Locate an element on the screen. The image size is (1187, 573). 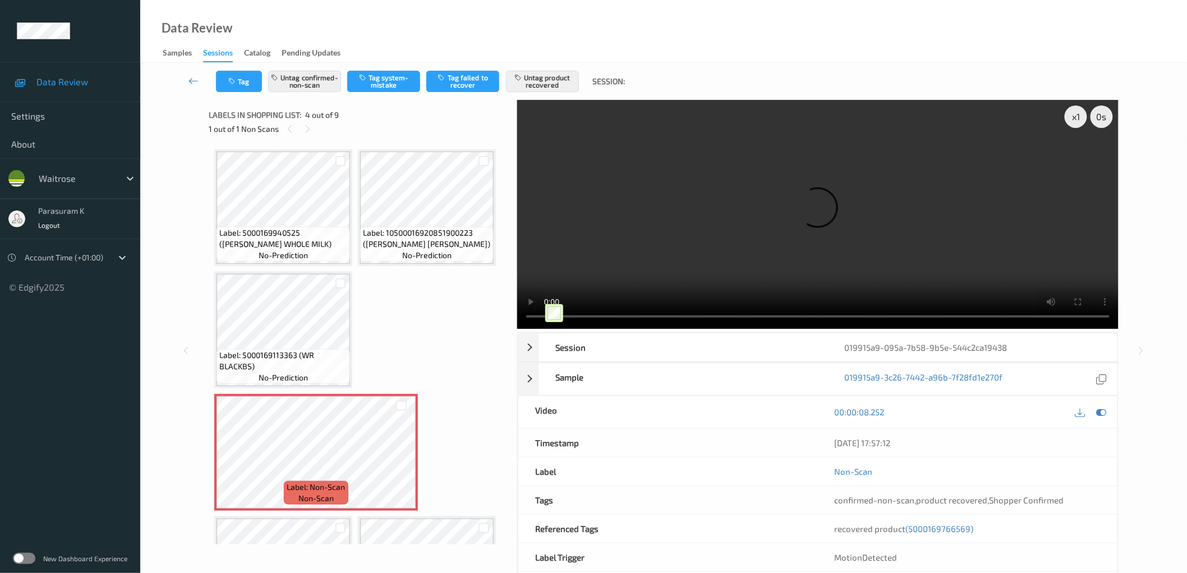
a: 00:00:08.252 is located at coordinates (859, 412).